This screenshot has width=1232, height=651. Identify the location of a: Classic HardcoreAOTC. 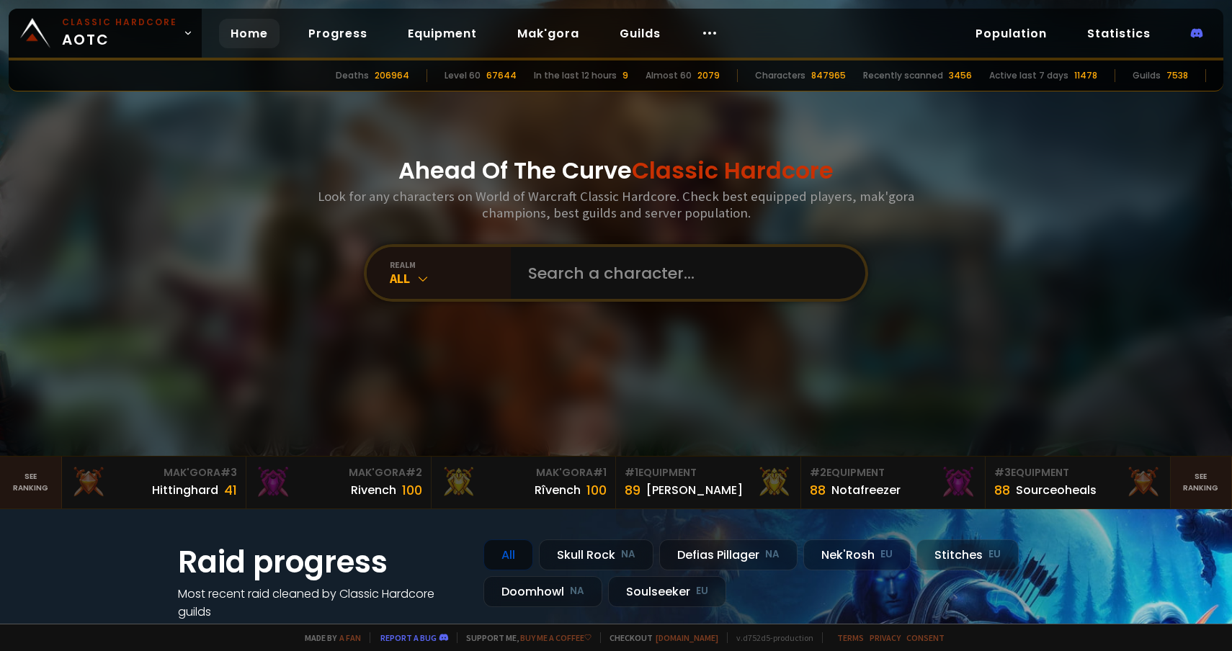
(105, 33).